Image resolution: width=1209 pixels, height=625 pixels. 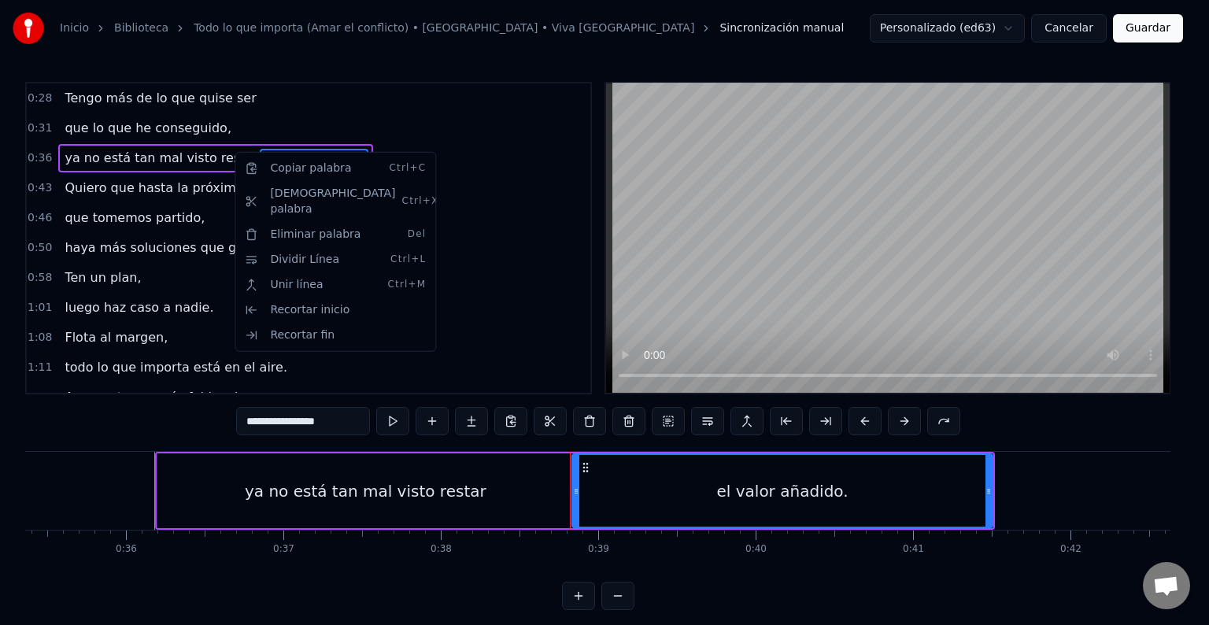 What do you see at coordinates (335, 285) in the screenshot?
I see `div: Unir línea` at bounding box center [335, 285].